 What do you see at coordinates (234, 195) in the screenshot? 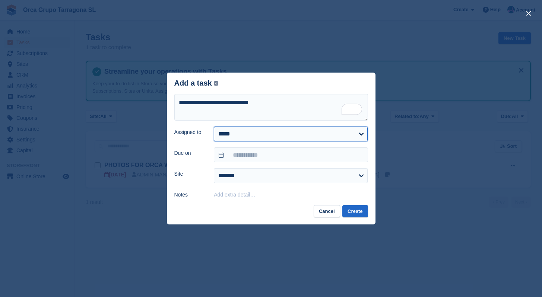
I see `button: Add extra detail…` at bounding box center [234, 195].